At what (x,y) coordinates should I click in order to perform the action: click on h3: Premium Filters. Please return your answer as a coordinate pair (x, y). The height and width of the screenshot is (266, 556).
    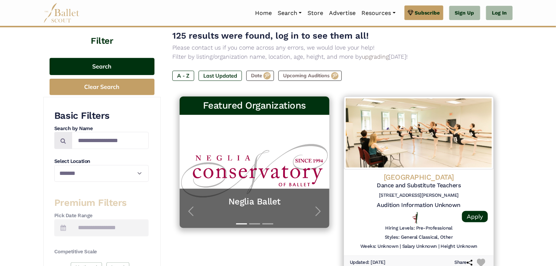
    Looking at the image, I should click on (101, 203).